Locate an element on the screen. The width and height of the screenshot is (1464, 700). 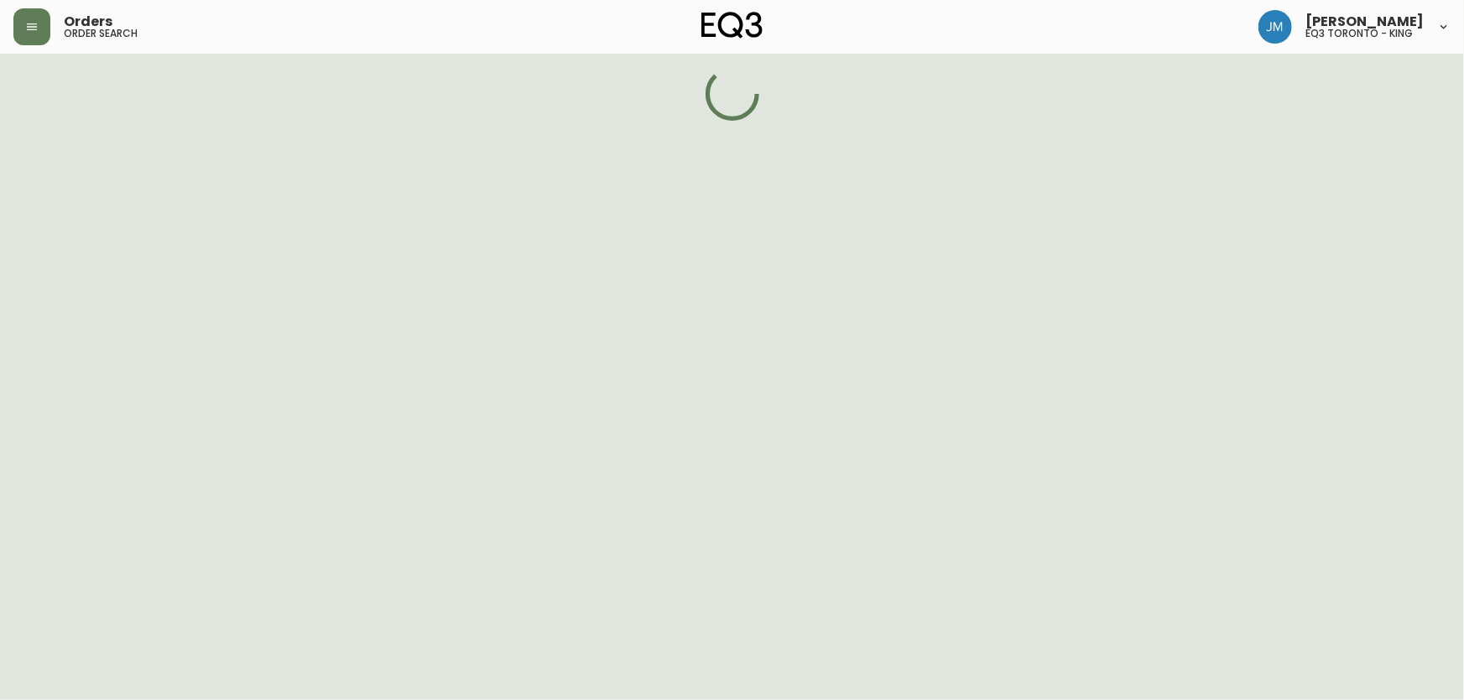
h5: order search is located at coordinates (101, 34).